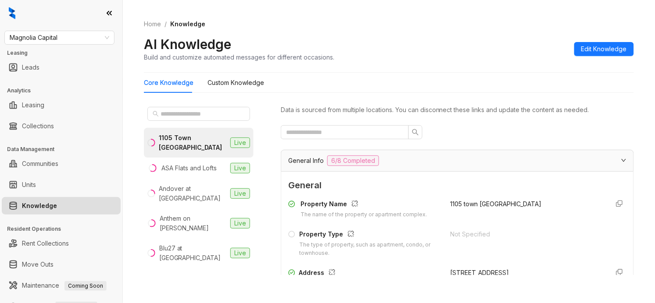 This screenshot has width=655, height=303. Describe the element at coordinates (64, 91) in the screenshot. I see `h3: Analytics` at that location.